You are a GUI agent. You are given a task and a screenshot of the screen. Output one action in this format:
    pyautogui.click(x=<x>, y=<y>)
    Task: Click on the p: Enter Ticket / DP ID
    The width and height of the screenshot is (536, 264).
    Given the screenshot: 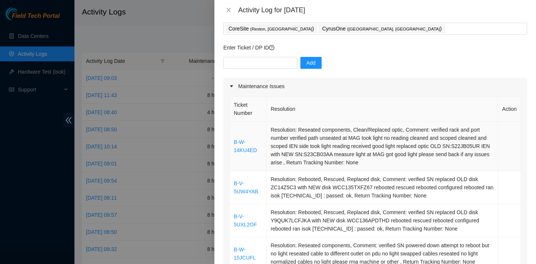 What is the action you would take?
    pyautogui.click(x=375, y=48)
    